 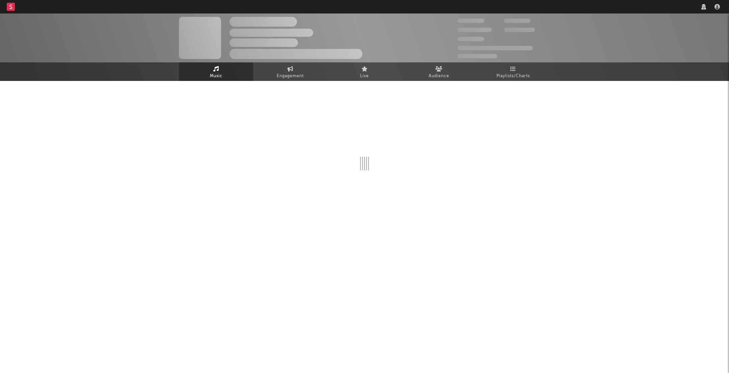 What do you see at coordinates (216, 72) in the screenshot?
I see `a: Music` at bounding box center [216, 72].